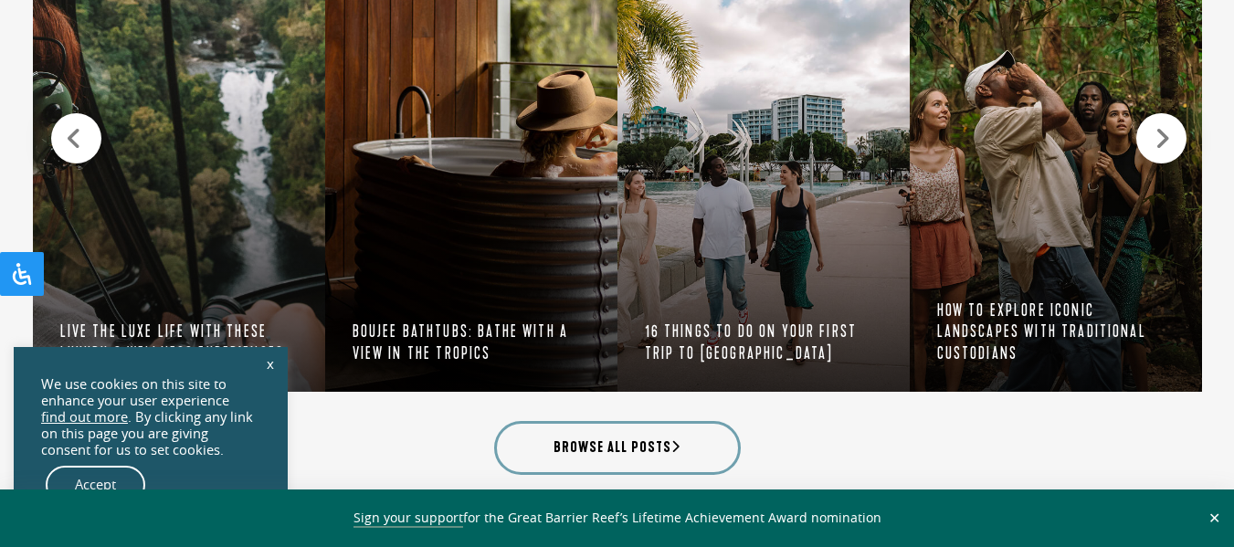 The width and height of the screenshot is (1234, 547). I want to click on a: find out more, so click(84, 418).